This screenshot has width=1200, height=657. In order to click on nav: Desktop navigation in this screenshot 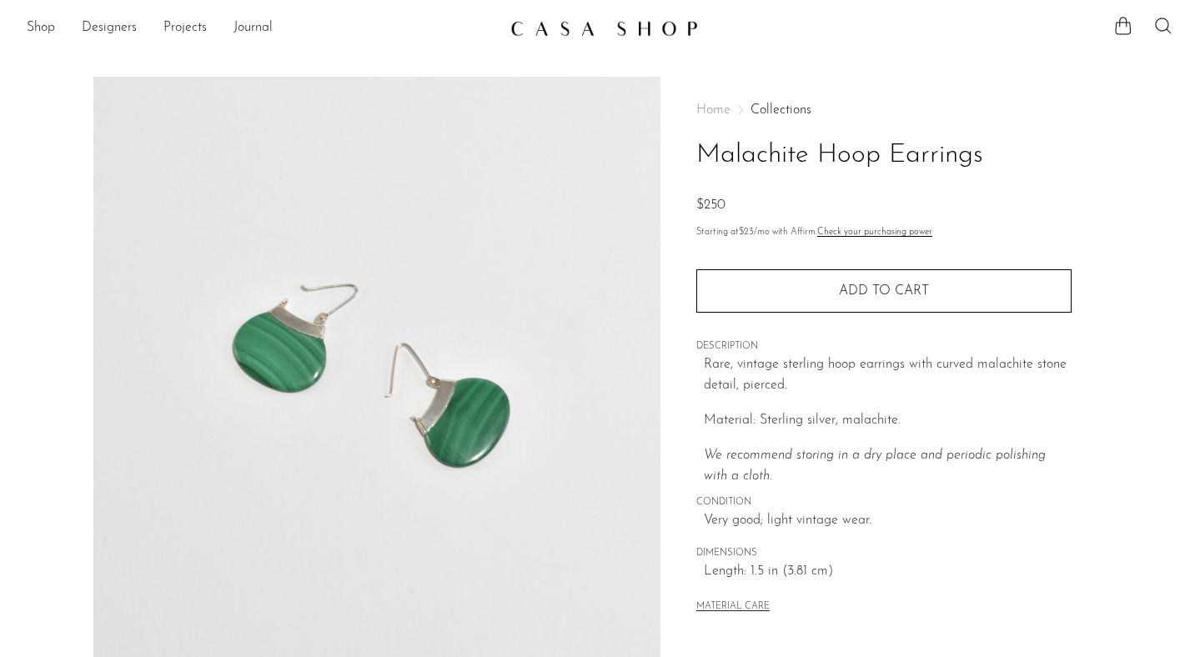, I will do `click(262, 28)`.